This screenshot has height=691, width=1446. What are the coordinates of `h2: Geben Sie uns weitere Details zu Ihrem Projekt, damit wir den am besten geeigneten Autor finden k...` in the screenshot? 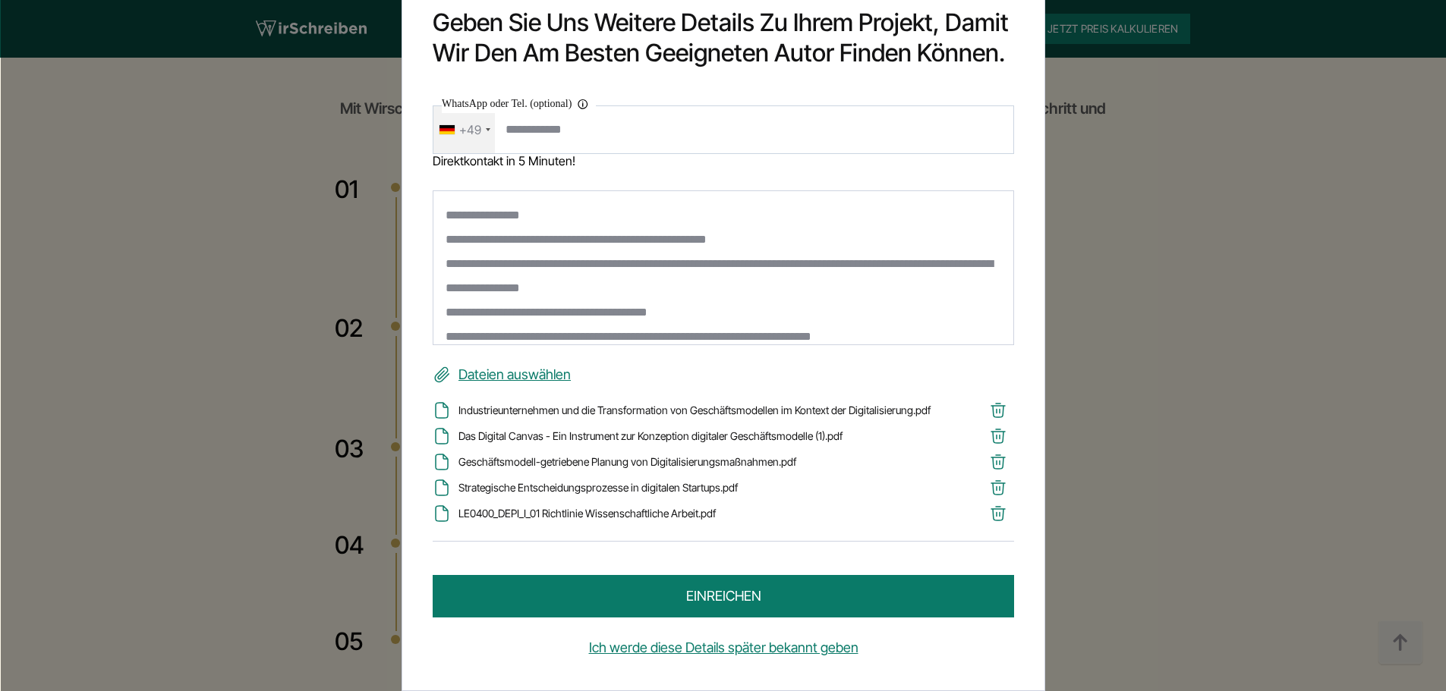 It's located at (723, 38).